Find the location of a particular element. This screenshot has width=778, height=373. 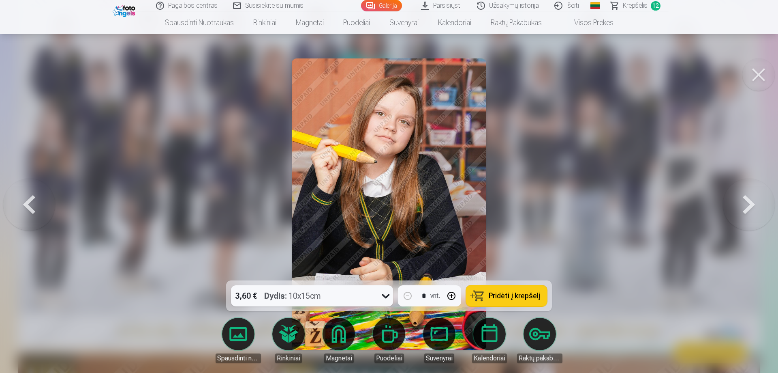

div: Raktų pakabukas is located at coordinates (540, 358).